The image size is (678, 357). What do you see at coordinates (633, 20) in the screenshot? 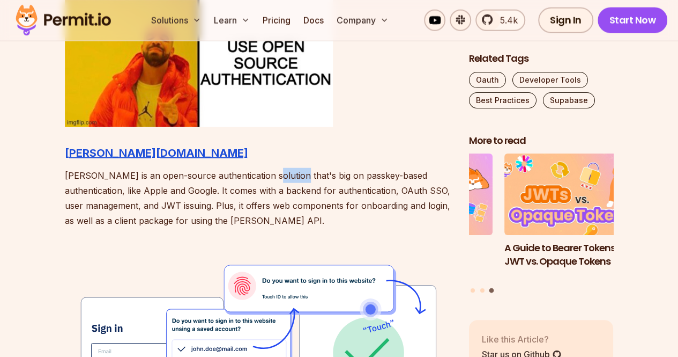
I see `a: Start Now` at bounding box center [633, 20].